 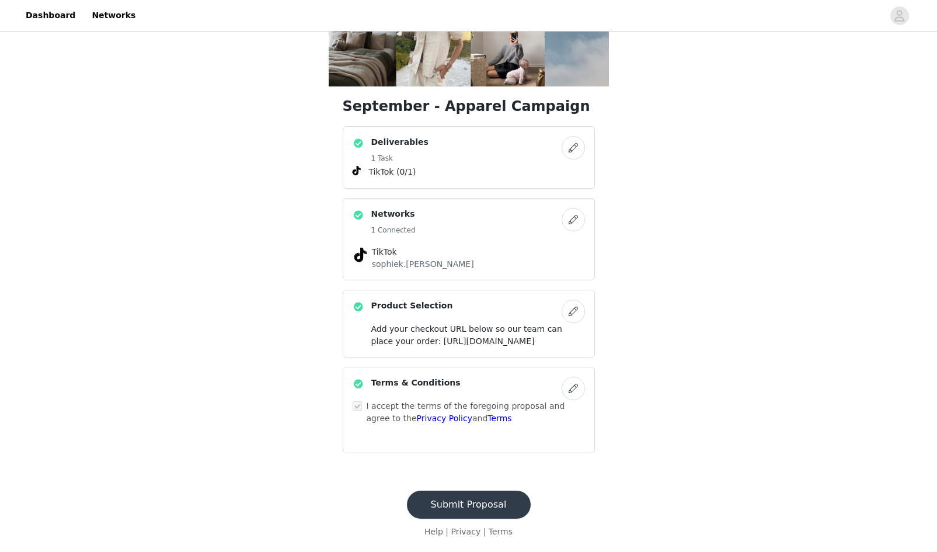 I want to click on div: Terms & Conditions, so click(x=469, y=410).